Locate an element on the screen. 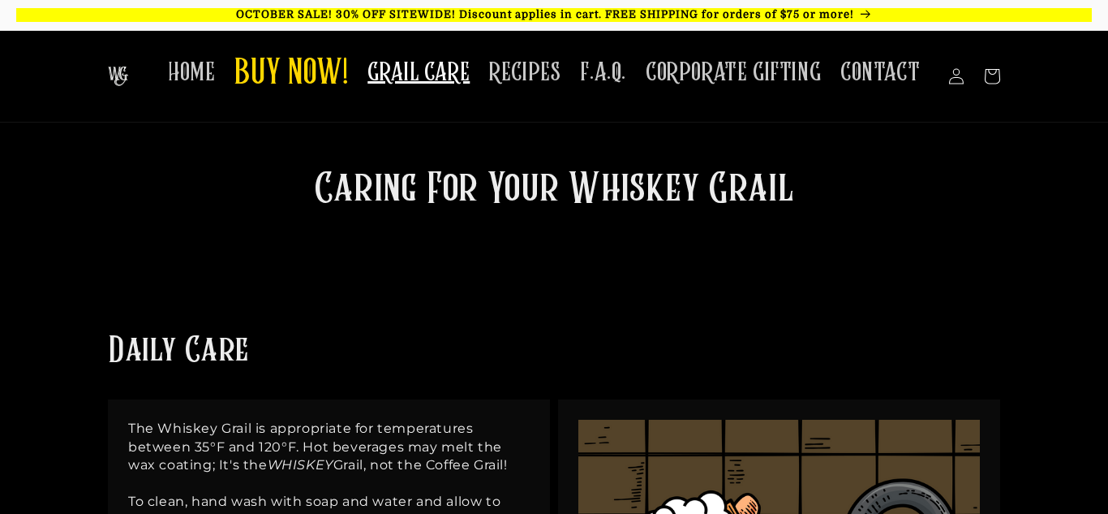 This screenshot has height=514, width=1108. a: GRAIL CARE is located at coordinates (419, 72).